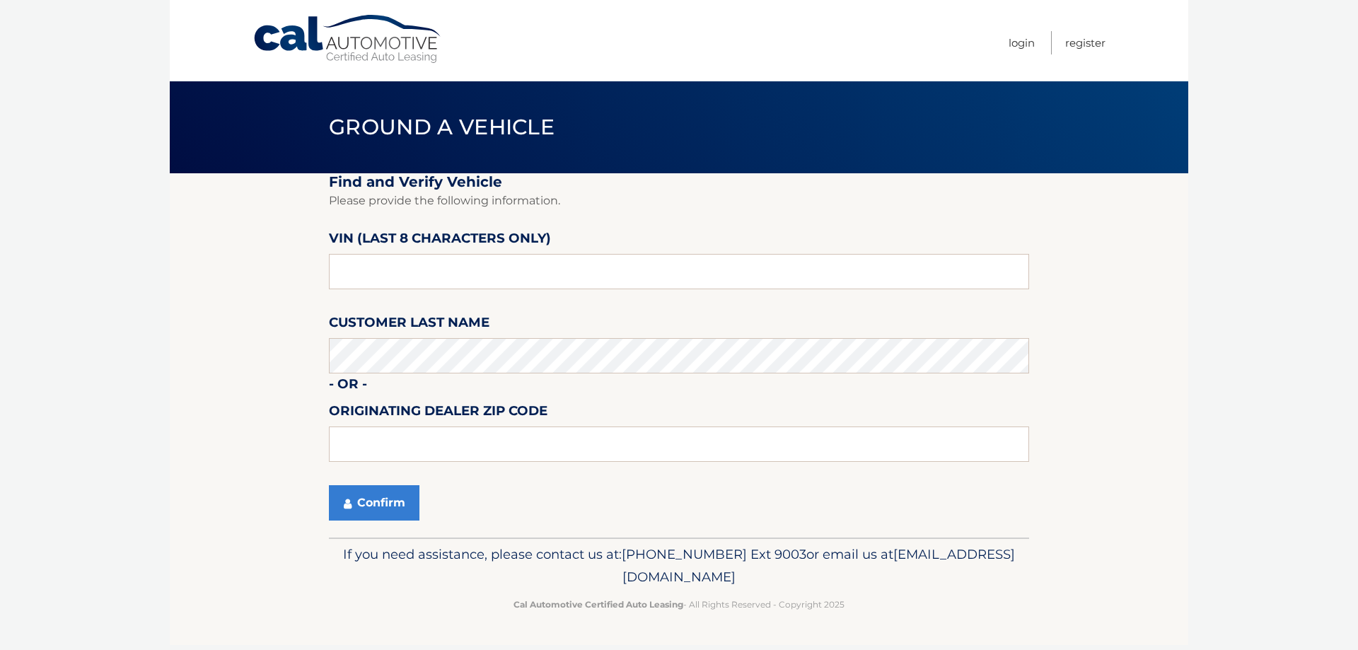  Describe the element at coordinates (599, 604) in the screenshot. I see `strong: Cal Automotive Certified Auto Leasing` at that location.